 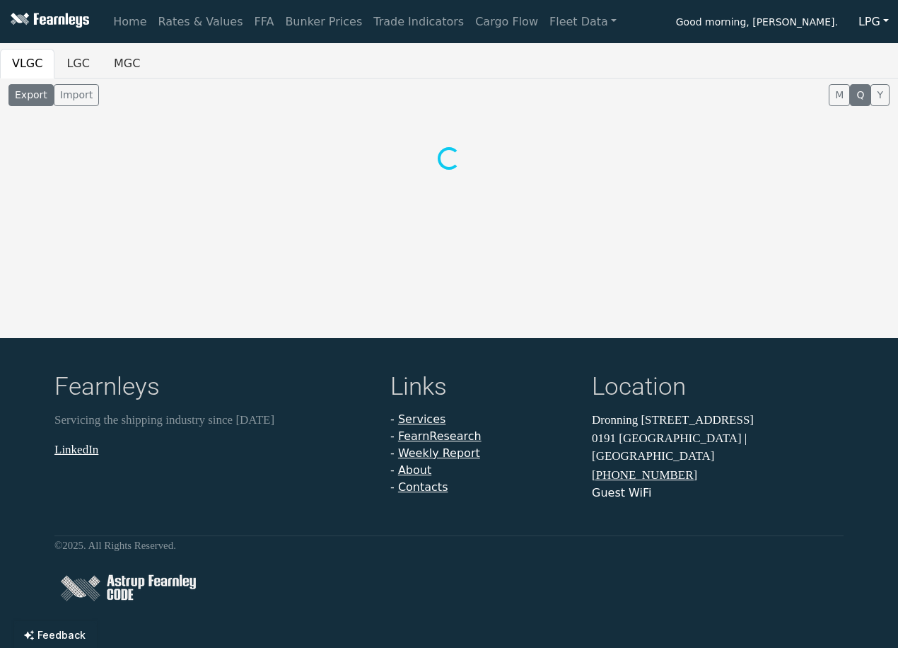 What do you see at coordinates (482, 388) in the screenshot?
I see `h4: Links` at bounding box center [482, 388].